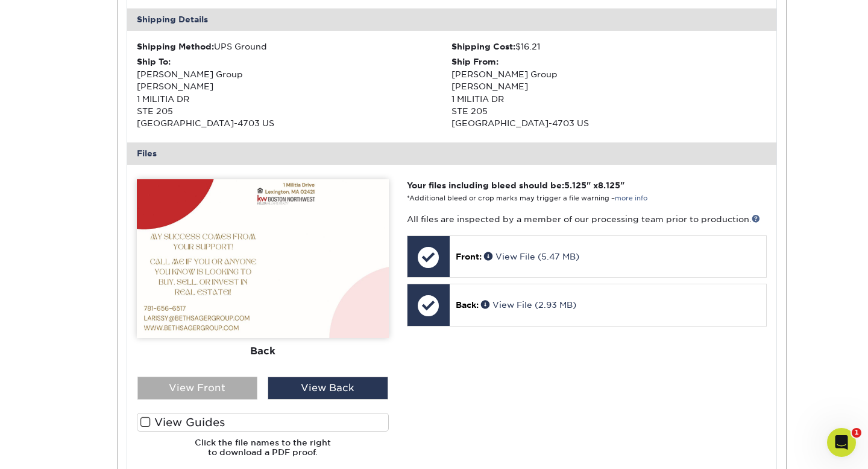  What do you see at coordinates (587, 219) in the screenshot?
I see `p: All files are inspected by a member of our processing team prior to production.` at bounding box center [587, 219].